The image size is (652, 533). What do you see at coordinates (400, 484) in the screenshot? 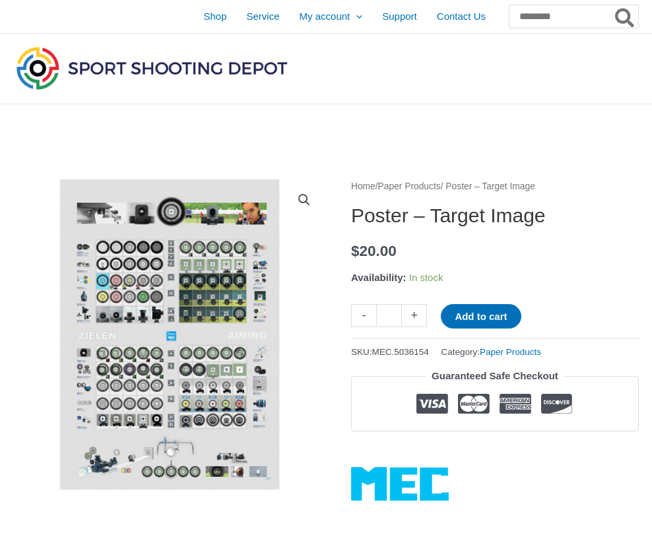
I see `a: MEC` at bounding box center [400, 484].